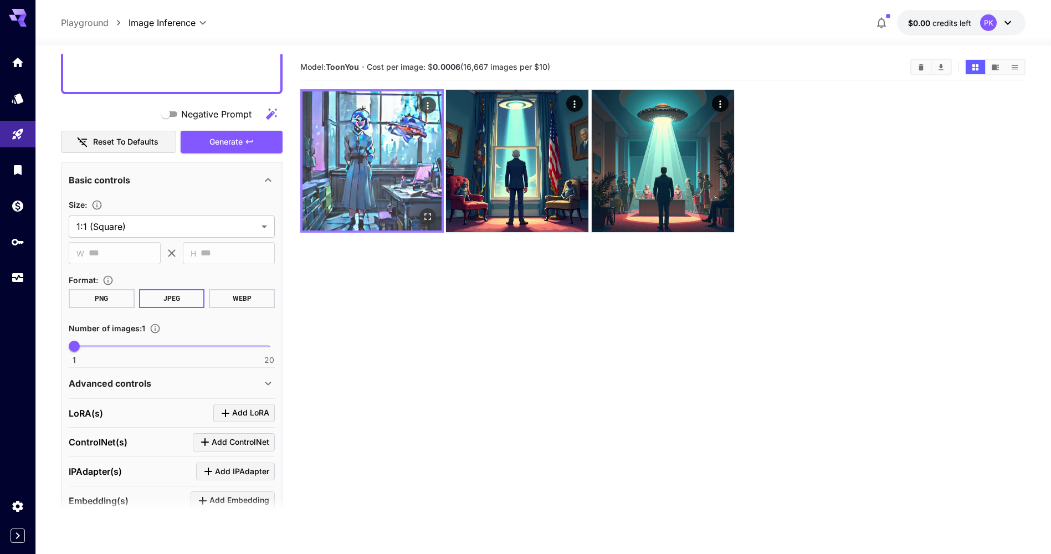 Image resolution: width=1051 pixels, height=554 pixels. What do you see at coordinates (86, 413) in the screenshot?
I see `p: LoRA(s)` at bounding box center [86, 413].